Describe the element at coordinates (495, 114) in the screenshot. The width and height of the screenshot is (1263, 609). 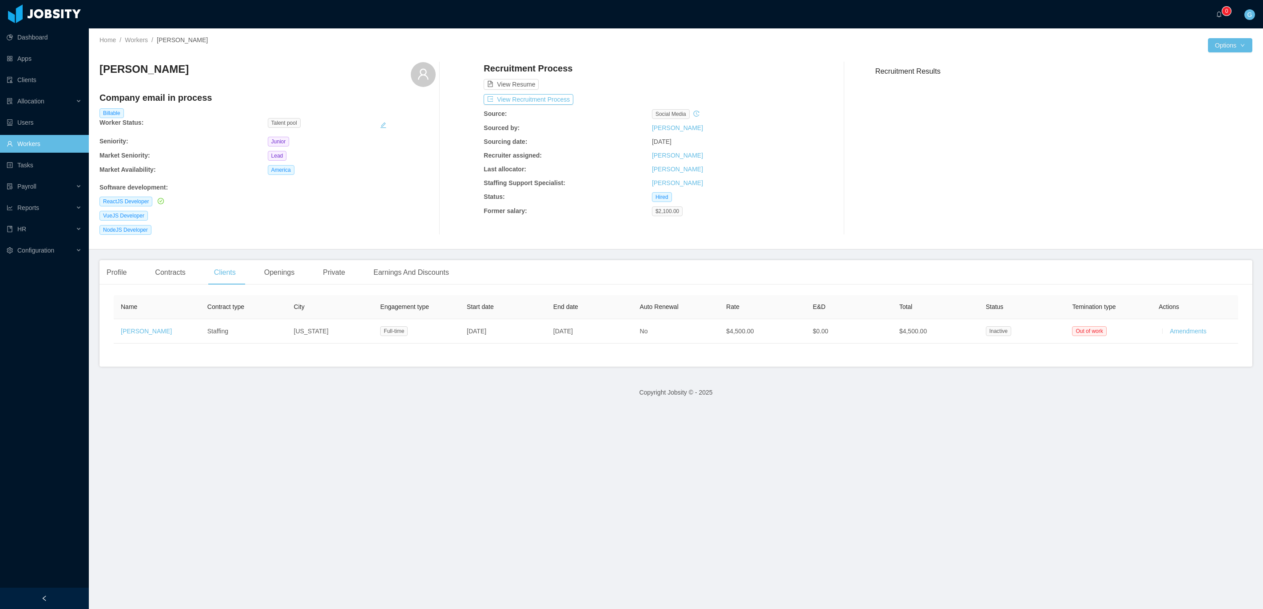
I see `b: Source:` at that location.